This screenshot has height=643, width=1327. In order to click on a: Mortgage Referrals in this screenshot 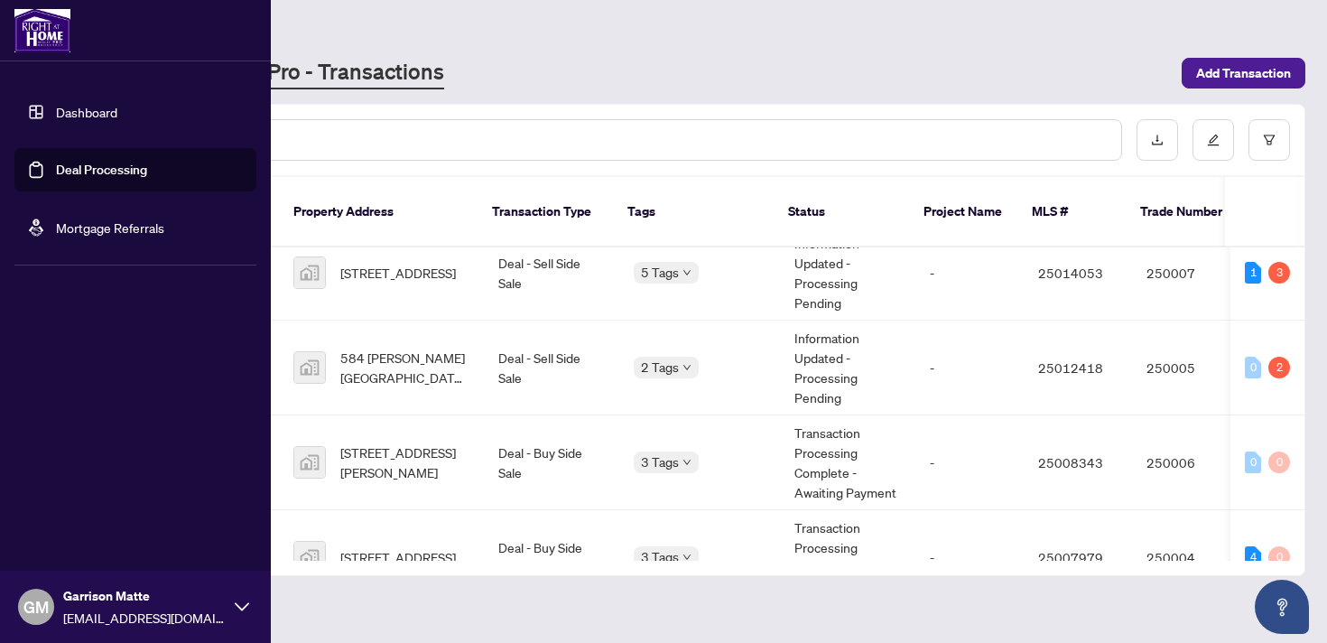, I will do `click(110, 227)`.